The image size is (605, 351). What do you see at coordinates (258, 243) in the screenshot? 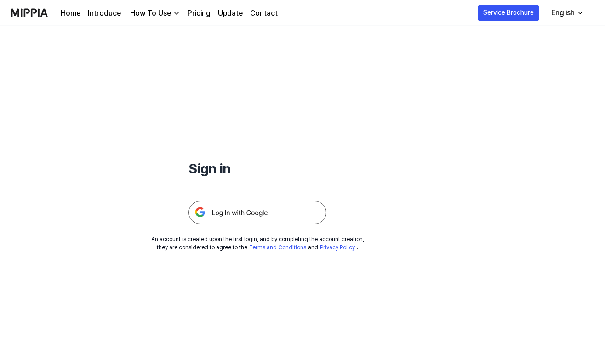
I see `div: An account is created upon the first login, and by completing the account creation, they are cons...` at bounding box center [258, 243].